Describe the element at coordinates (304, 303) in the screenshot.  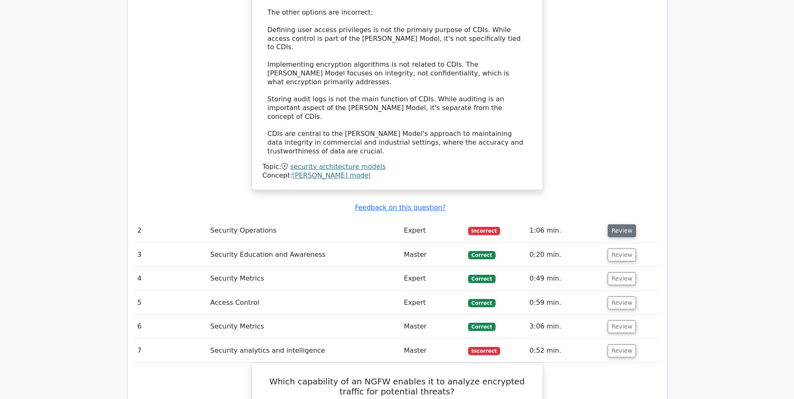
I see `td: Access Control` at that location.